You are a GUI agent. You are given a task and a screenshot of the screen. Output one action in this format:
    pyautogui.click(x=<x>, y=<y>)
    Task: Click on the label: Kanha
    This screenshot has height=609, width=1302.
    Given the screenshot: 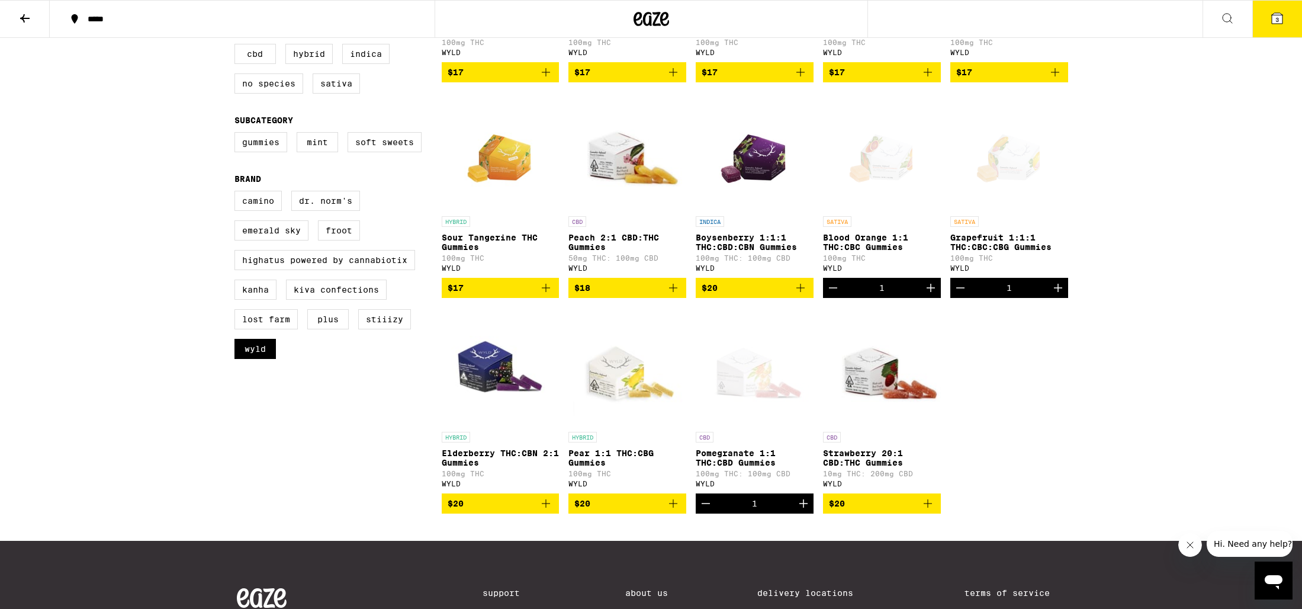 What is the action you would take?
    pyautogui.click(x=255, y=289)
    